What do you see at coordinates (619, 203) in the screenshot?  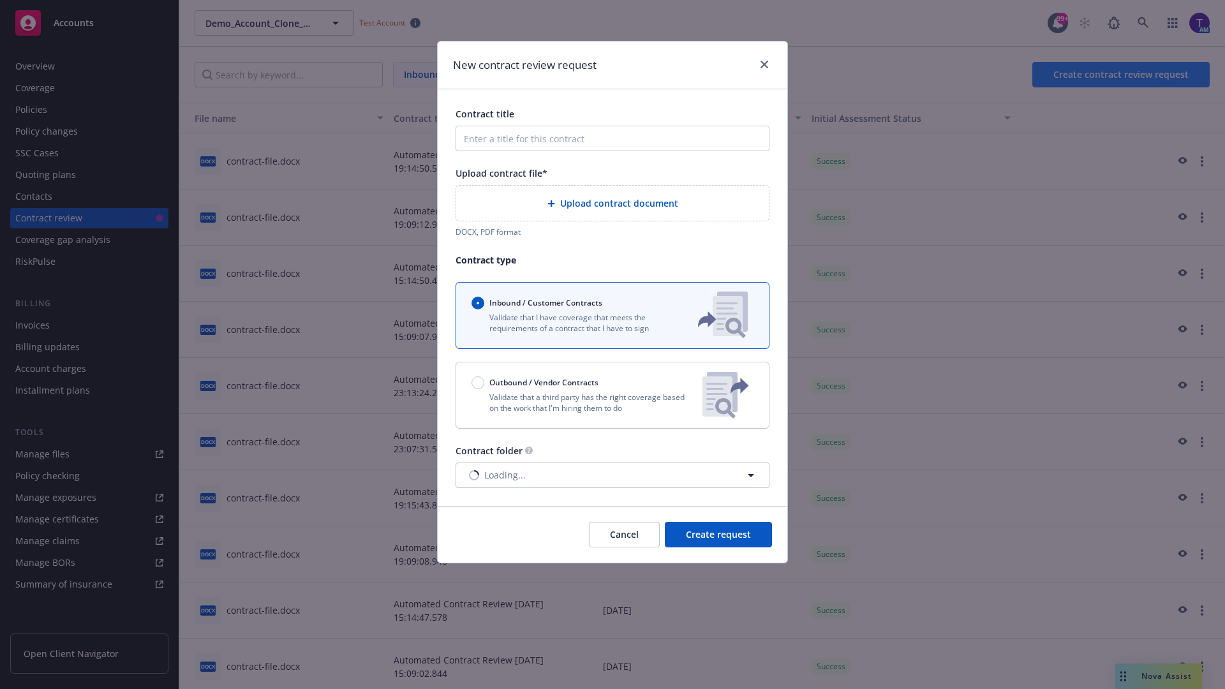 I see `span: Upload contract document` at bounding box center [619, 203].